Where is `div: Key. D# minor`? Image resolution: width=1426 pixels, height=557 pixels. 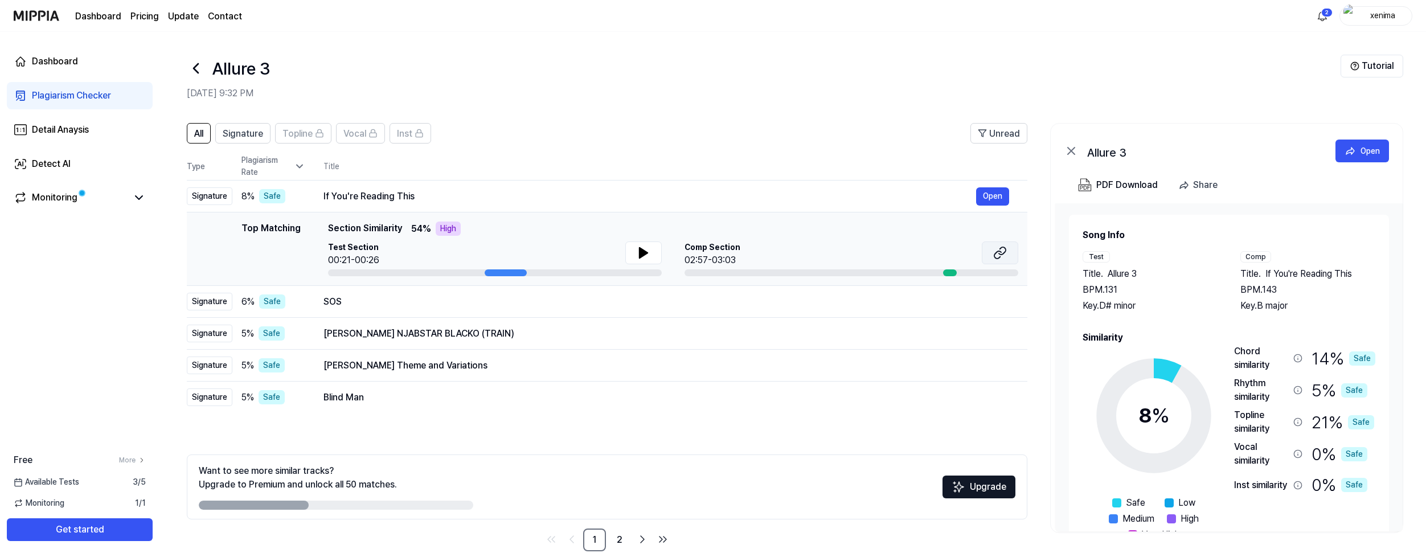
div: Key. D# minor is located at coordinates (1150, 306).